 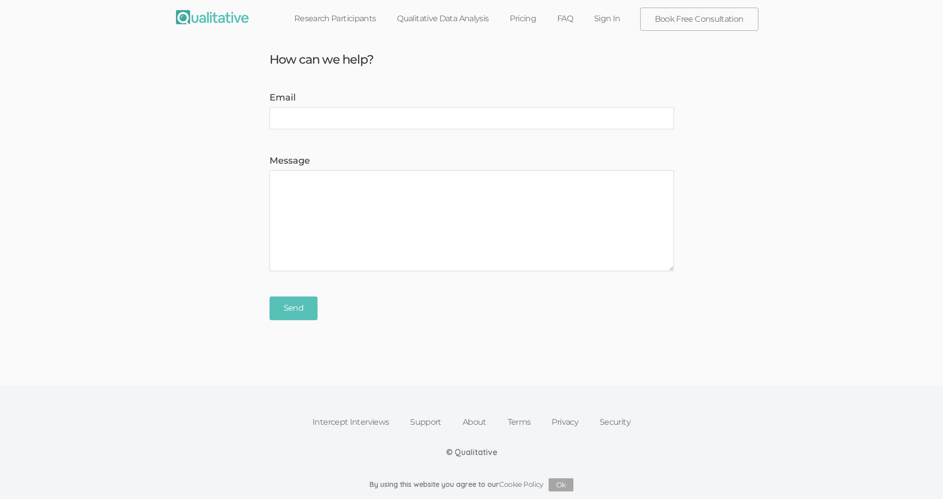 I want to click on a: FAQ, so click(x=565, y=19).